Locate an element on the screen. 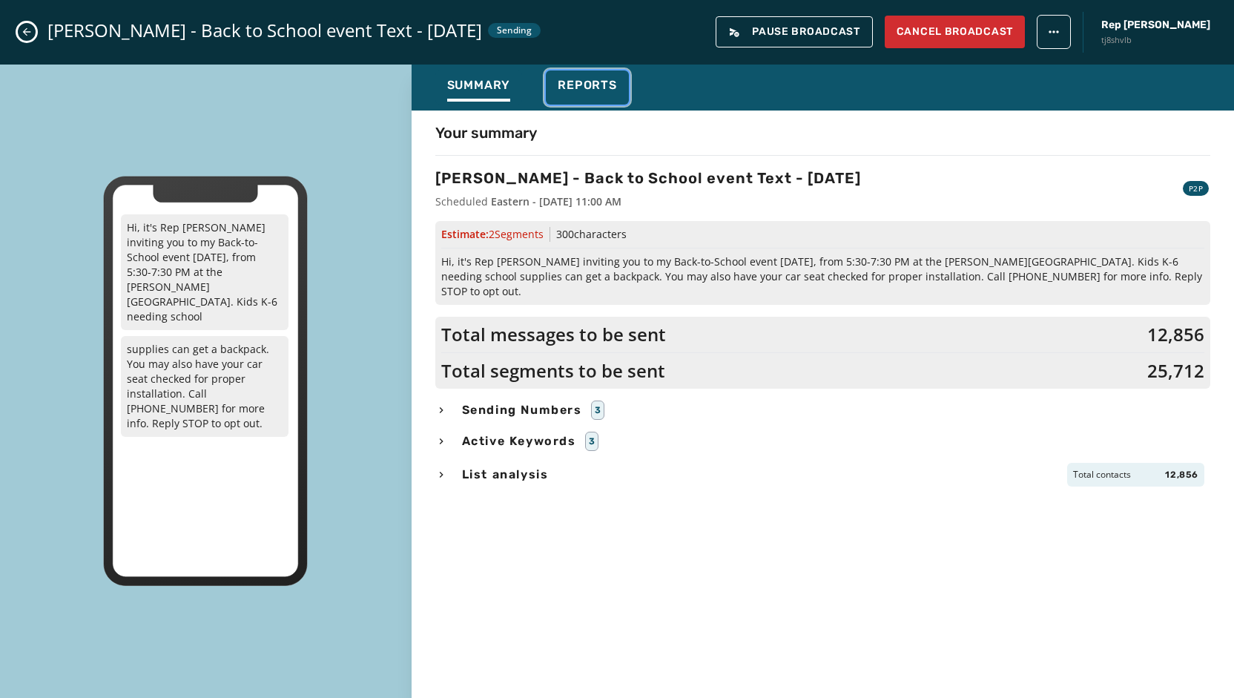 This screenshot has height=698, width=1234. span: Total messages to be sent is located at coordinates (553, 334).